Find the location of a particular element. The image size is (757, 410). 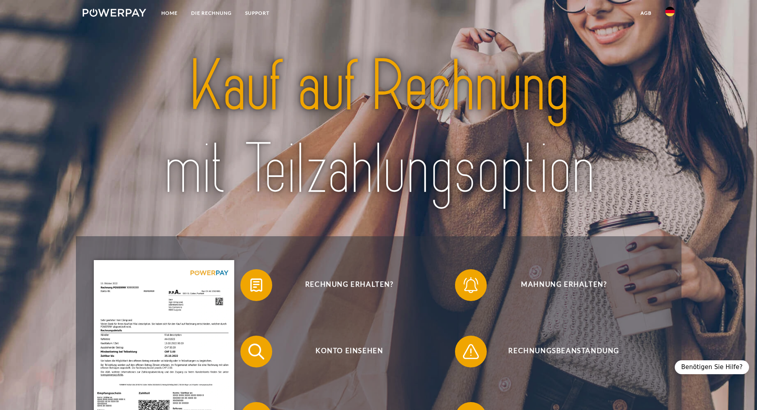

a: Mahnung erhalten? is located at coordinates (558, 285).